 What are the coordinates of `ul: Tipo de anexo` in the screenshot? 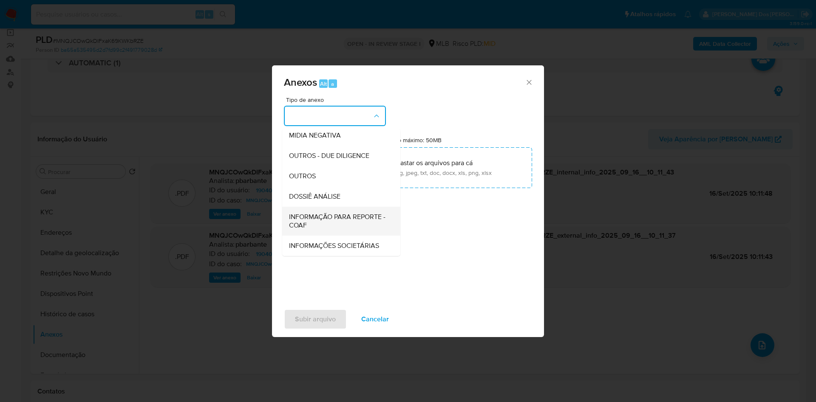 It's located at (341, 140).